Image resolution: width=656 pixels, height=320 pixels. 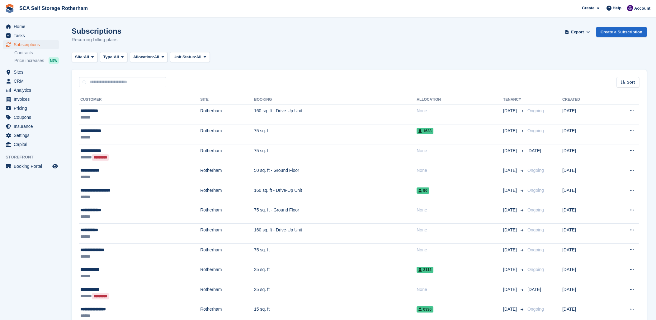 What do you see at coordinates (335, 100) in the screenshot?
I see `th: Booking` at bounding box center [335, 100].